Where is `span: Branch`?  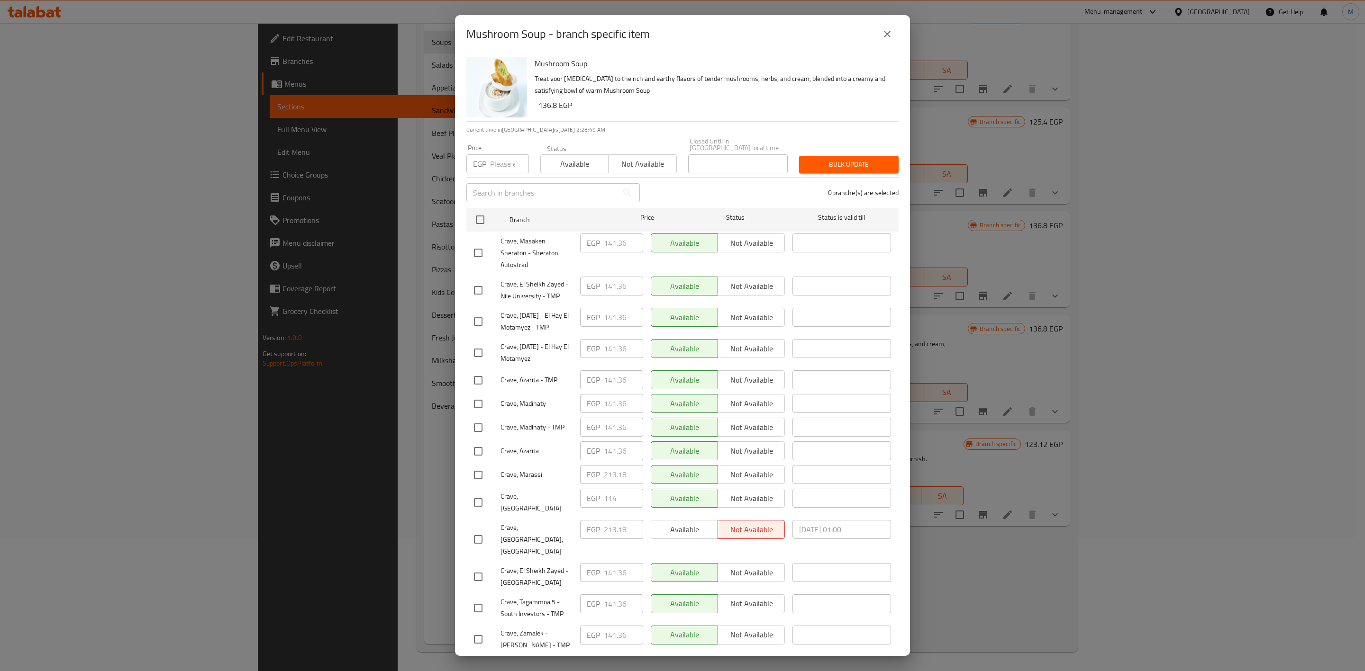
span: Branch is located at coordinates (559, 220).